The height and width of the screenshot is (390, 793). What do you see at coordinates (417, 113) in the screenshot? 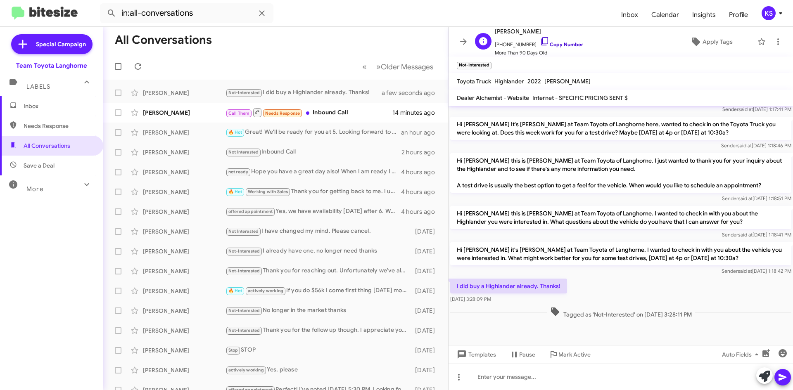
I see `div: 14 minutes ago` at bounding box center [417, 113].